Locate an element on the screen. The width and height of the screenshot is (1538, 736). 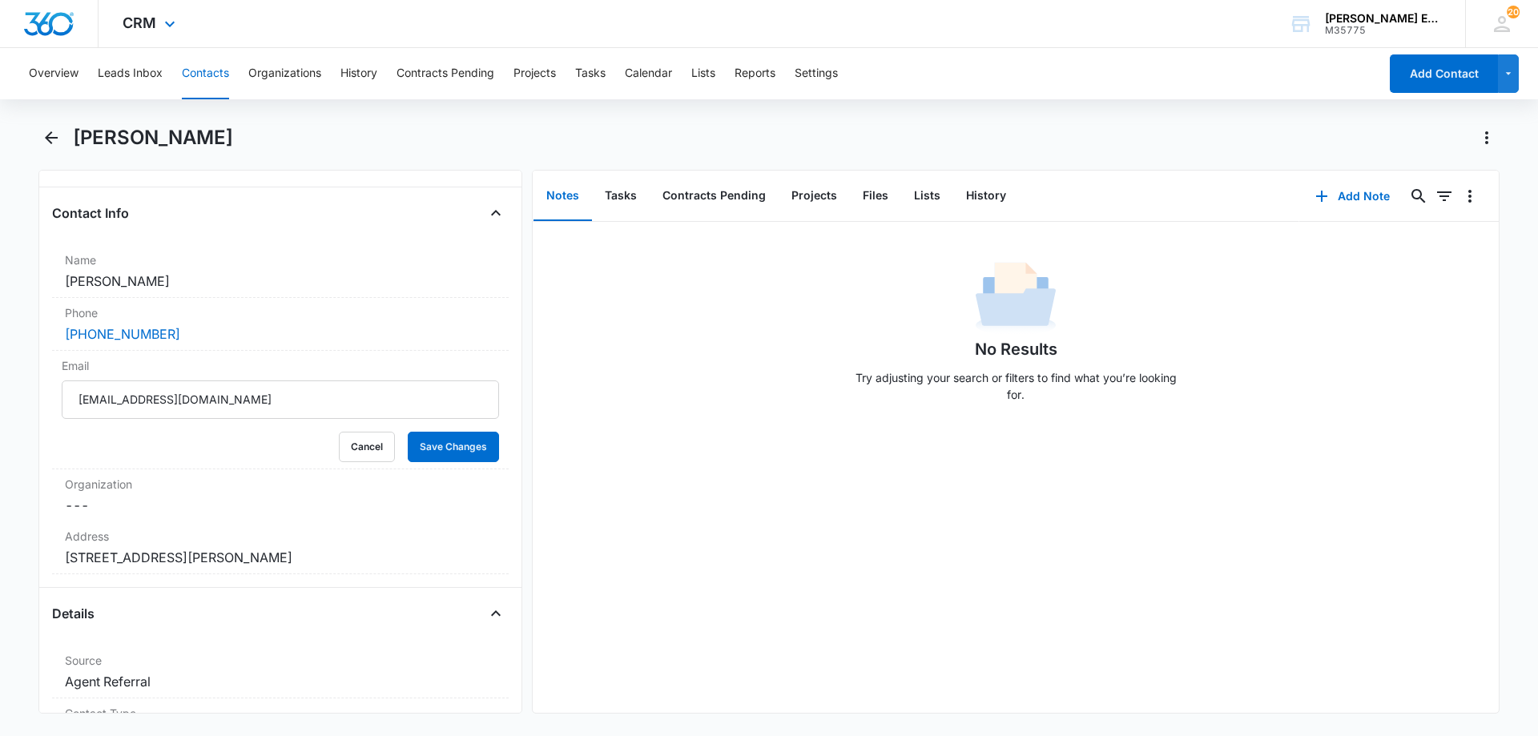
label: Name is located at coordinates (280, 260).